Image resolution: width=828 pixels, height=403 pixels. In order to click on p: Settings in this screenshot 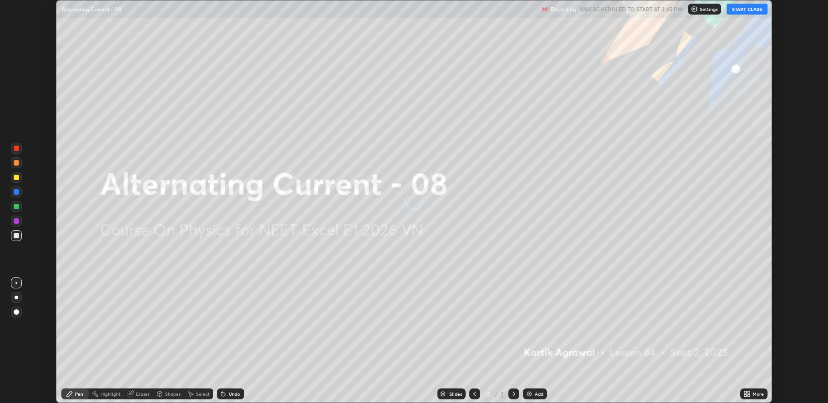, I will do `click(708, 9)`.